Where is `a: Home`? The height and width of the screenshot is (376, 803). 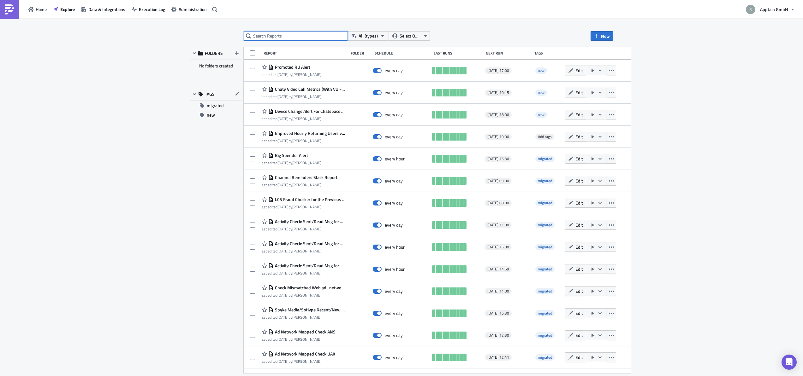 a: Home is located at coordinates (38, 9).